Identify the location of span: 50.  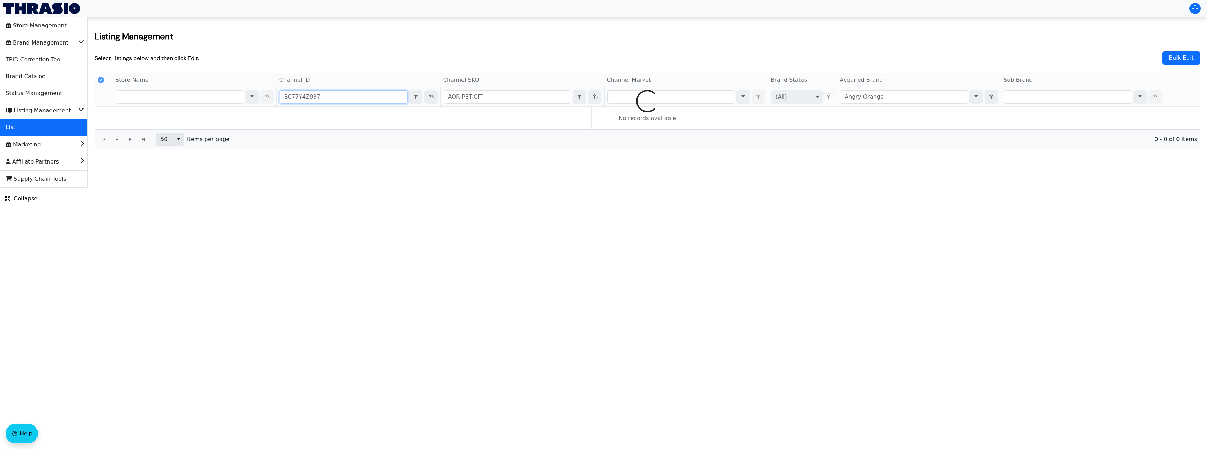
(165, 139).